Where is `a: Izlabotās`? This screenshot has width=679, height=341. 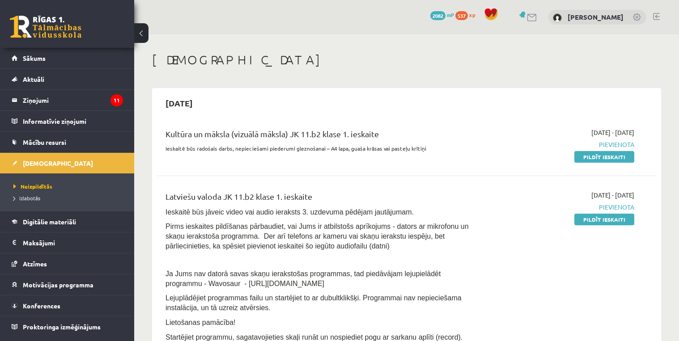
a: Izlabotās is located at coordinates (69, 198).